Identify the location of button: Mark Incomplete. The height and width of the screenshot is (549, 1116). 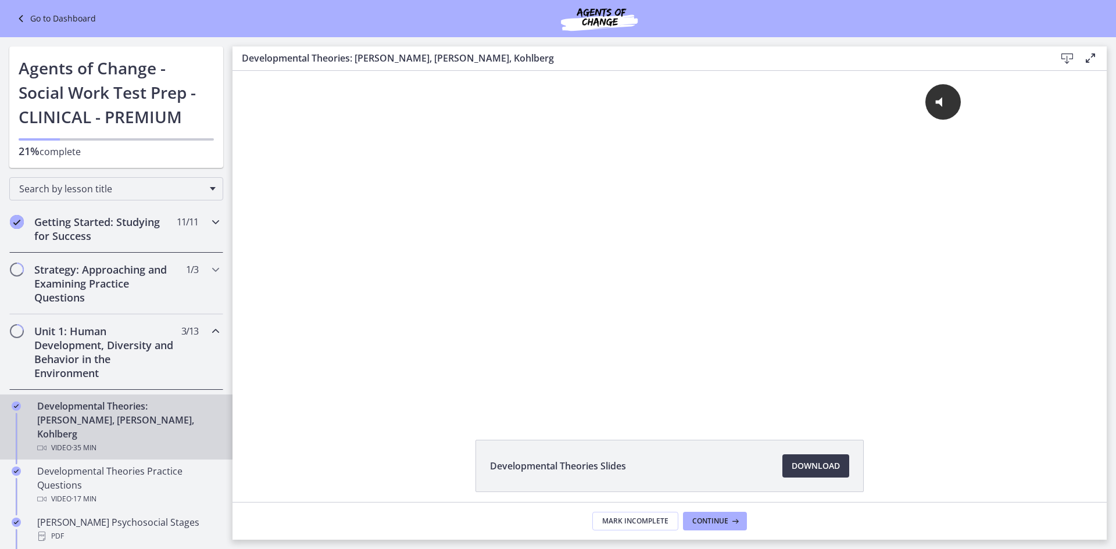
(635, 521).